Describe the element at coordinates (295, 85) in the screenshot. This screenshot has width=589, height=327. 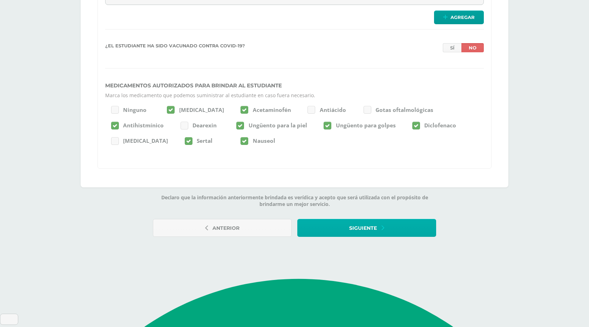
I see `label: Medicamentos autorizados para brindar al estudiante` at that location.